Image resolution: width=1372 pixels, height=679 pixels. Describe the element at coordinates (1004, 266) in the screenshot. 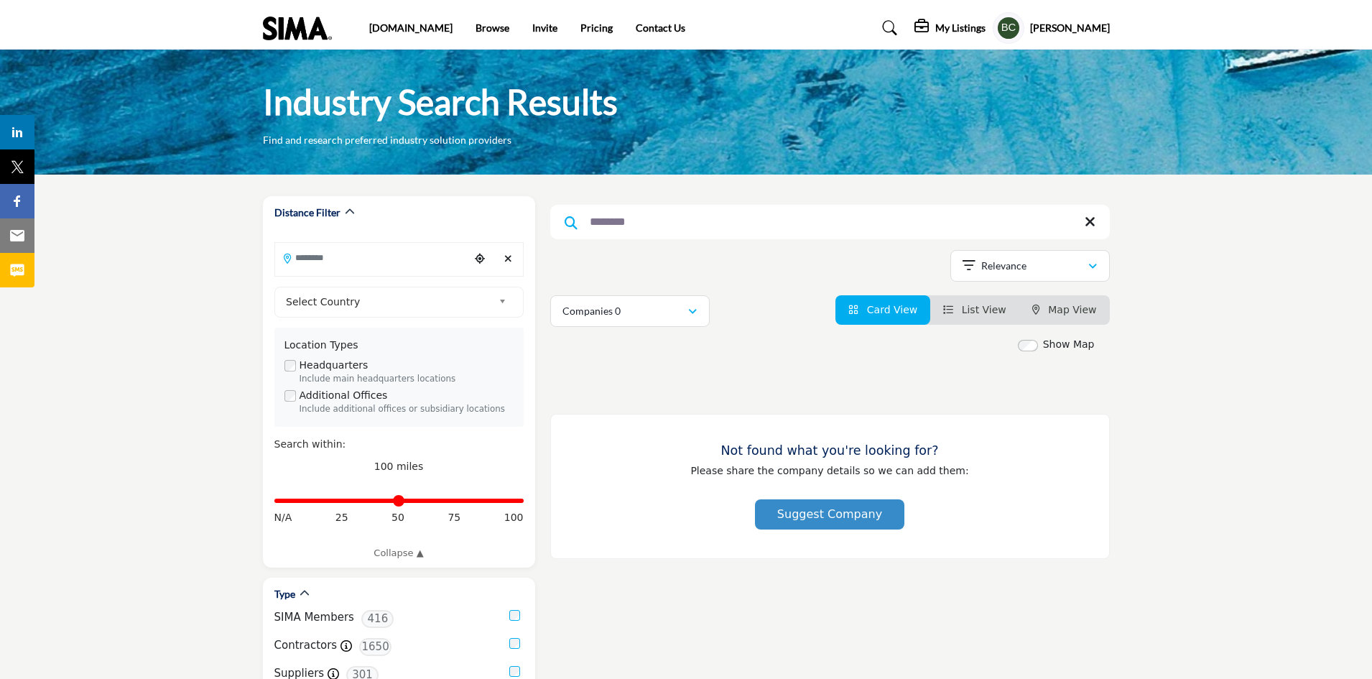

I see `p: Relevance` at that location.